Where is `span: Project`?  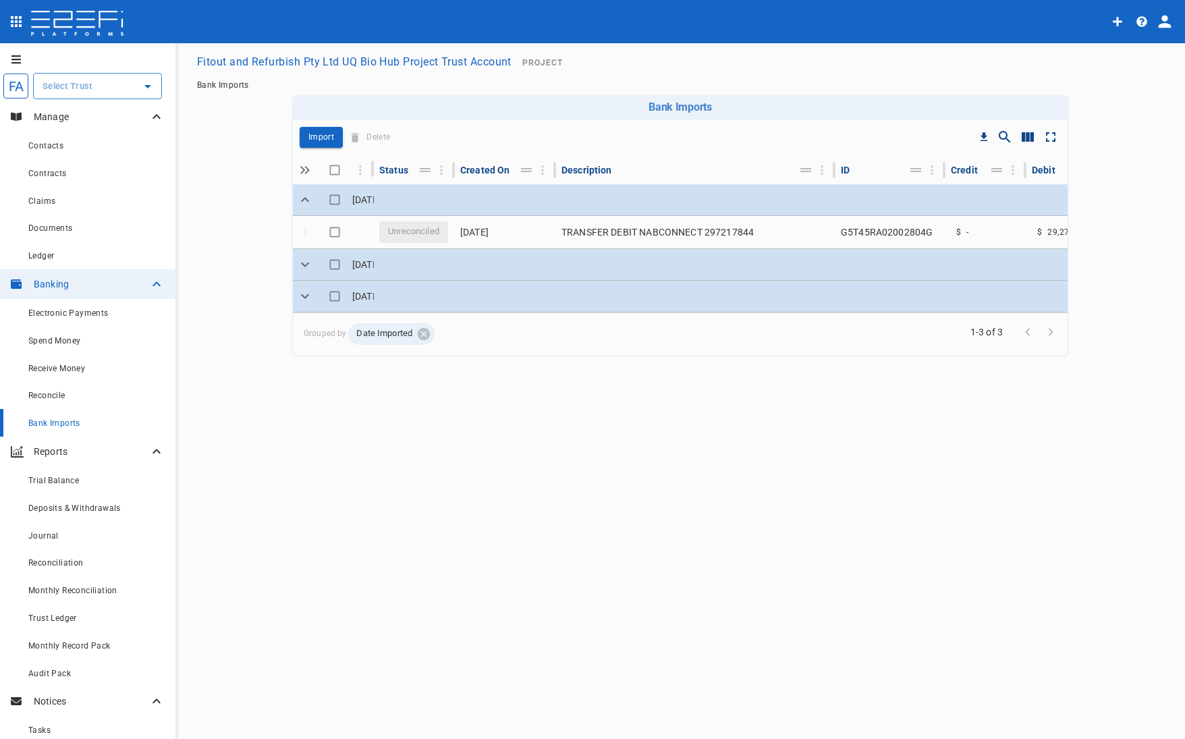
span: Project is located at coordinates (543, 63).